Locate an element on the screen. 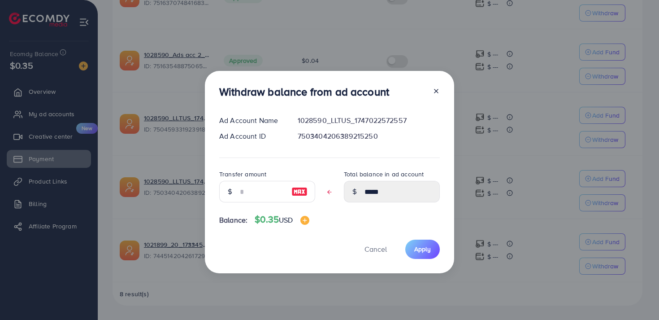 Image resolution: width=659 pixels, height=320 pixels. label: Transfer amount is located at coordinates (243, 174).